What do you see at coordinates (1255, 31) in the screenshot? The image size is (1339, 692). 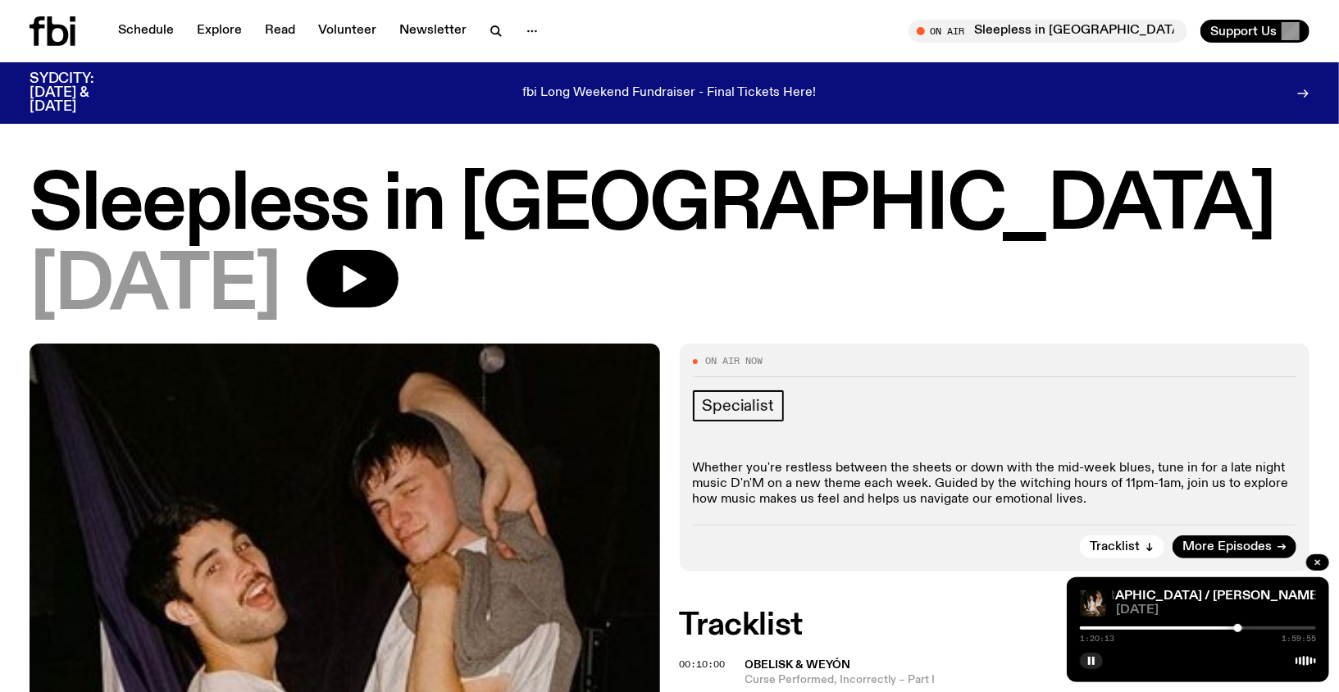 I see `button: Support Us` at bounding box center [1255, 31].